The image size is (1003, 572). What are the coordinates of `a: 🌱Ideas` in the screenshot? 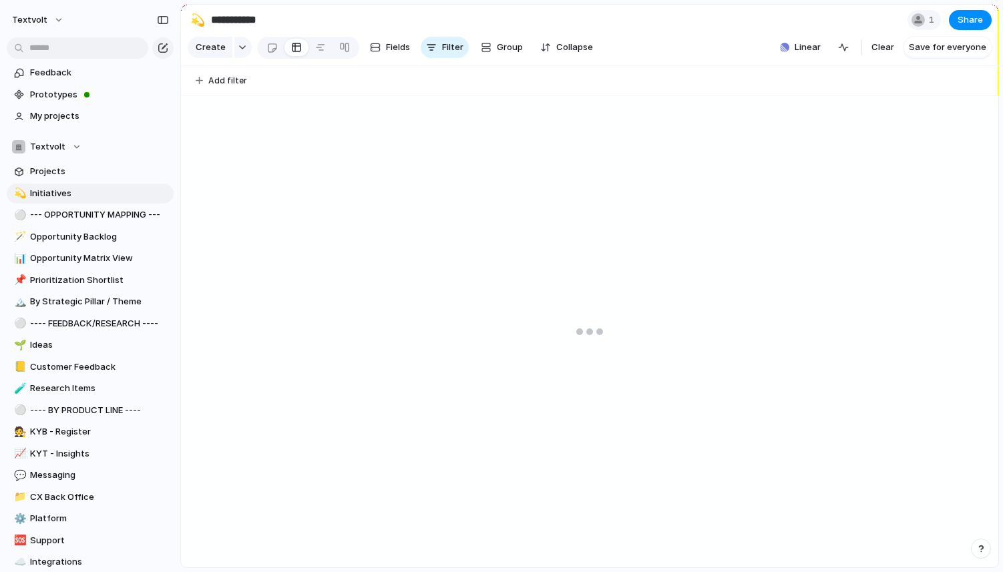 It's located at (90, 345).